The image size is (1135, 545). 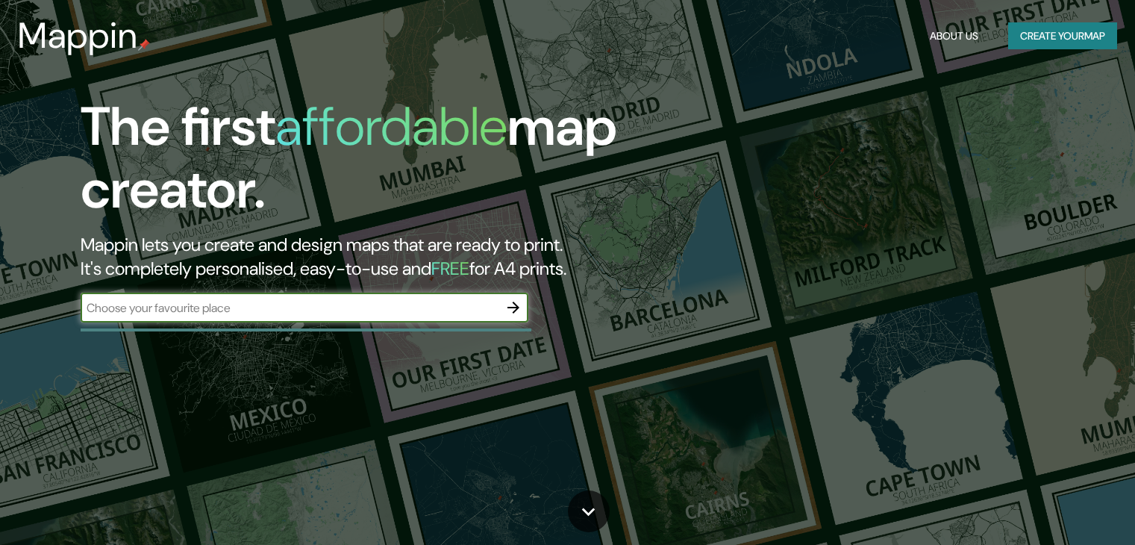 What do you see at coordinates (144, 45) in the screenshot?
I see `img: mappin-pin` at bounding box center [144, 45].